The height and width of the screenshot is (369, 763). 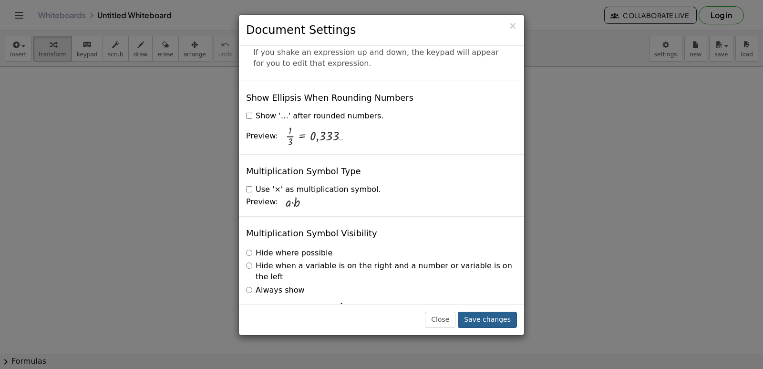 What do you see at coordinates (289, 253) in the screenshot?
I see `label: Hide where possible` at bounding box center [289, 253].